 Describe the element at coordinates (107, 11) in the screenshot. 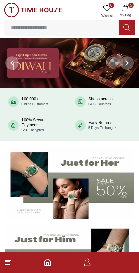

I see `a: 0Wishlist` at that location.